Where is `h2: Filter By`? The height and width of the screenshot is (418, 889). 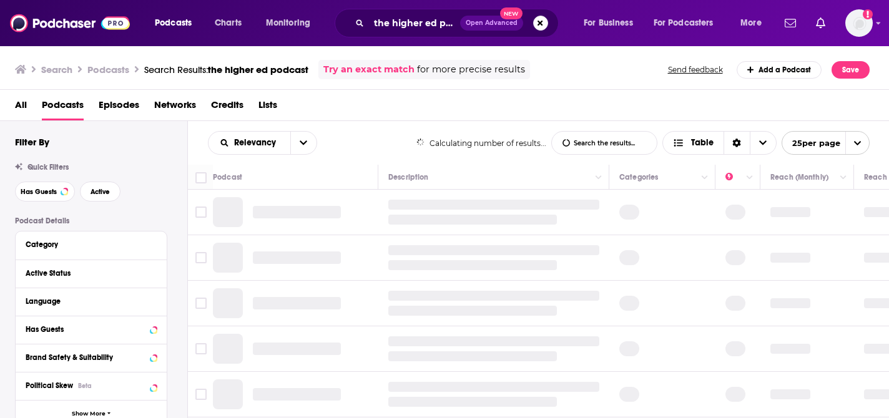 h2: Filter By is located at coordinates (32, 142).